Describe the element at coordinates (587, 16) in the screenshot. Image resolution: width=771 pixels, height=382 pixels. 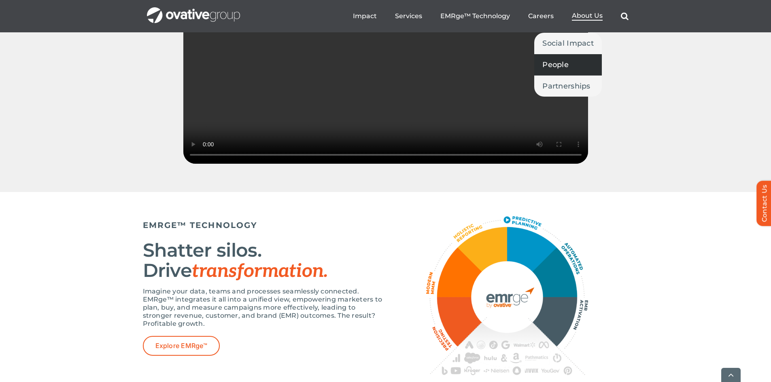
I see `span: About Us` at that location.